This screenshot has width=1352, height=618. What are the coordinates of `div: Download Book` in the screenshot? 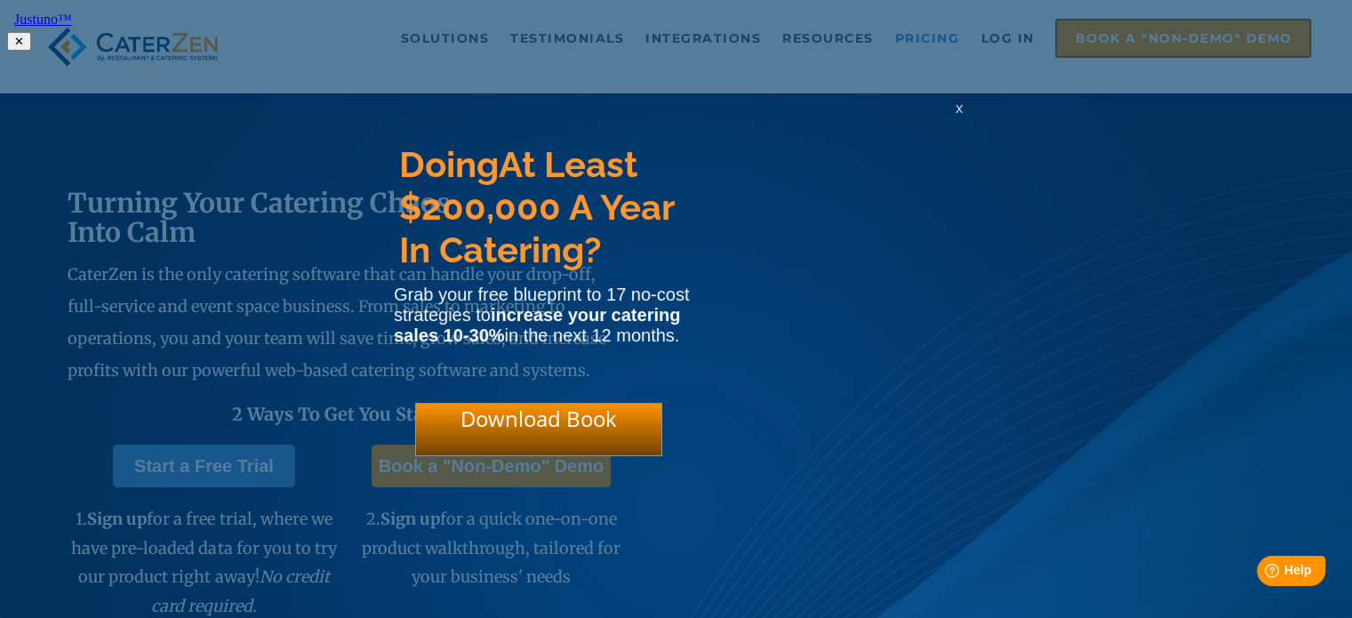 It's located at (539, 429).